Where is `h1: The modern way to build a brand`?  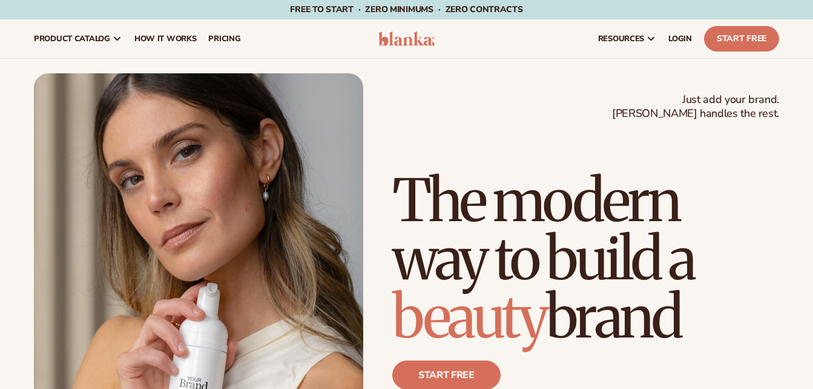
h1: The modern way to build a brand is located at coordinates (586, 259).